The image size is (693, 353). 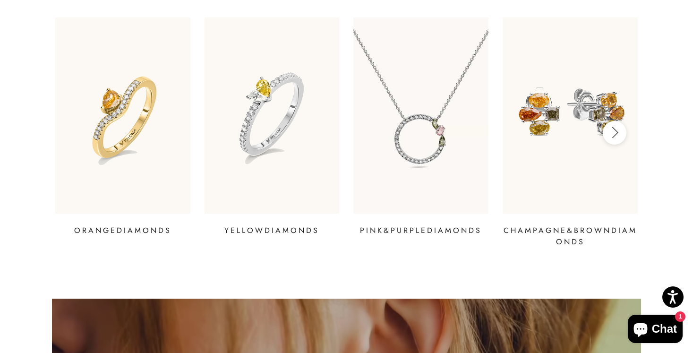 What do you see at coordinates (123, 230) in the screenshot?
I see `p: Orange Diamonds` at bounding box center [123, 230].